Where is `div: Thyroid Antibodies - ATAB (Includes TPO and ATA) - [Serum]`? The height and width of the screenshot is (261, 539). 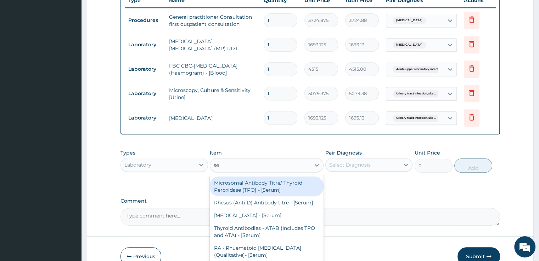 div: Thyroid Antibodies - ATAB (Includes TPO and ATA) - [Serum] is located at coordinates (266, 232).